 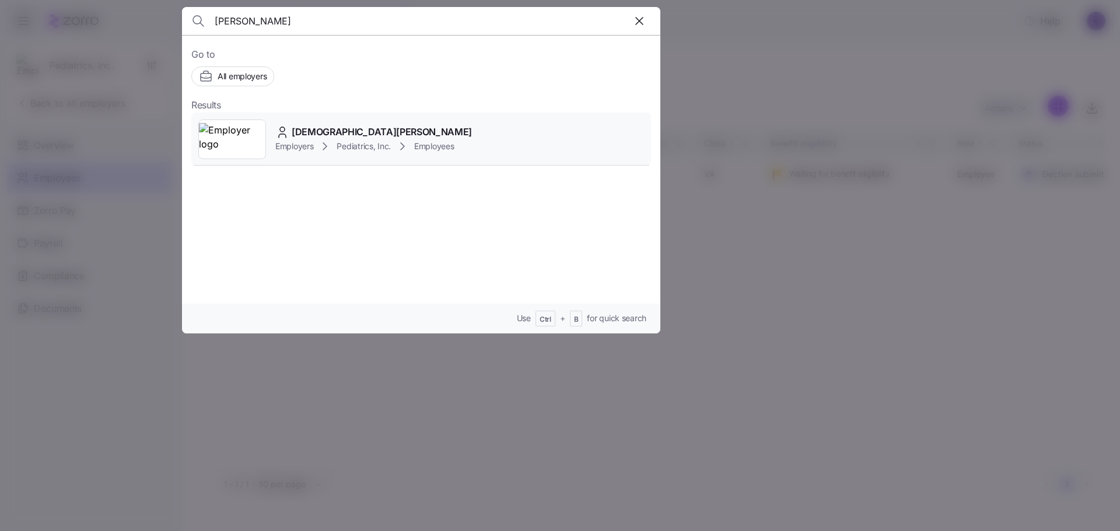 I want to click on span: Go to, so click(x=421, y=54).